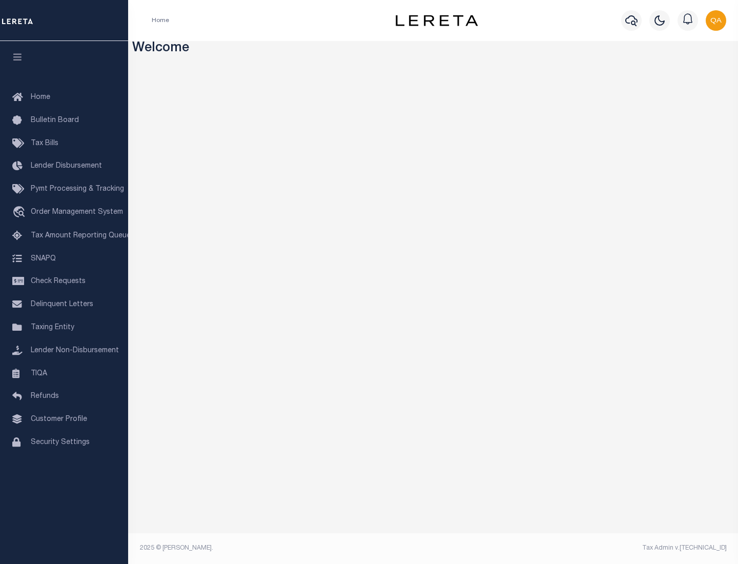  Describe the element at coordinates (60, 442) in the screenshot. I see `span: Security Settings` at that location.